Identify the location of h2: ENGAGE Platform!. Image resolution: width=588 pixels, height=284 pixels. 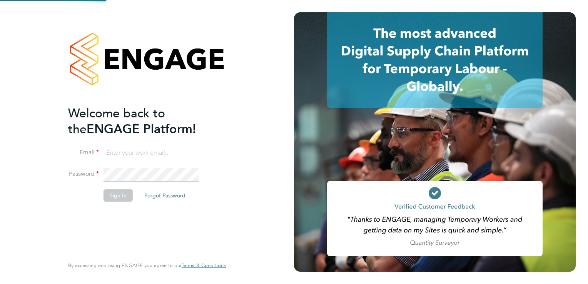
(143, 121).